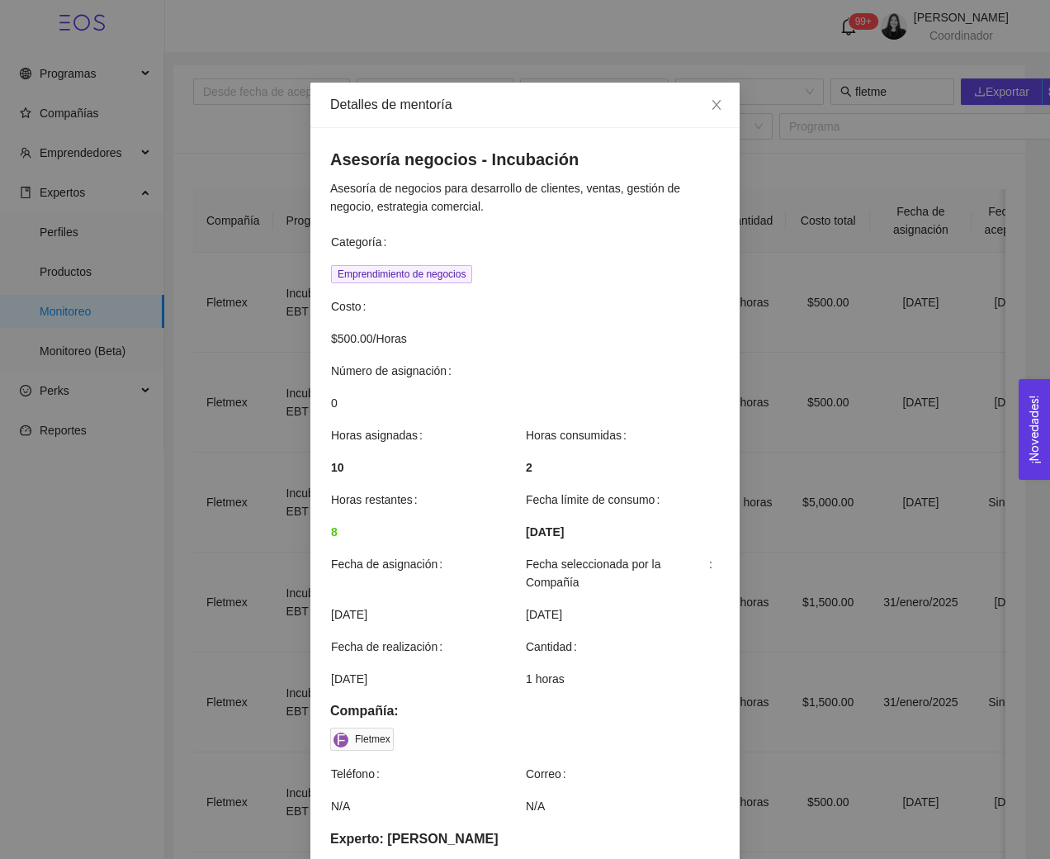 Image resolution: width=1050 pixels, height=859 pixels. I want to click on span: 0, so click(525, 403).